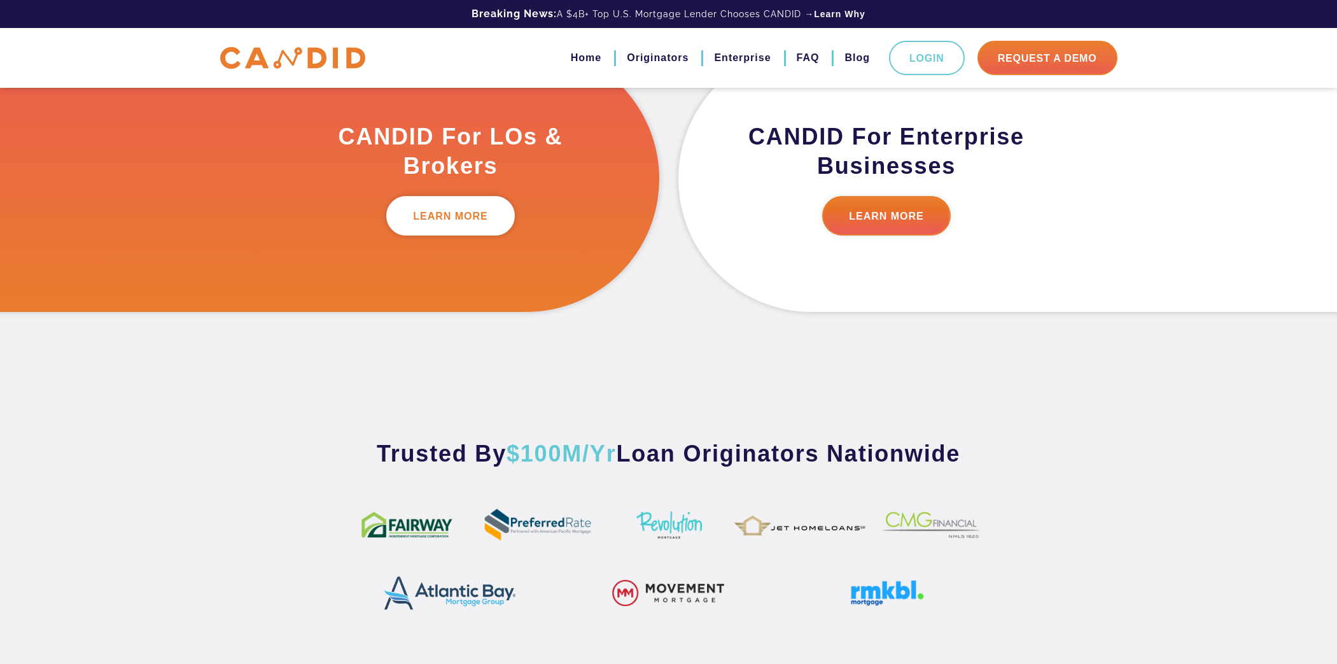 The image size is (1337, 664). What do you see at coordinates (742, 58) in the screenshot?
I see `a: Enterprise` at bounding box center [742, 58].